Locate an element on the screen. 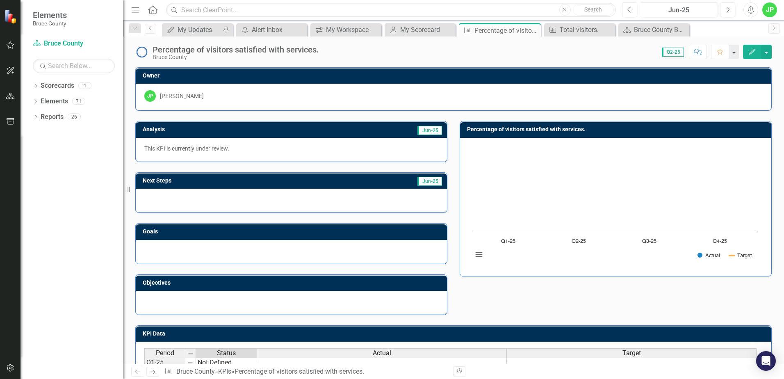  a: KPIs is located at coordinates (225, 371).